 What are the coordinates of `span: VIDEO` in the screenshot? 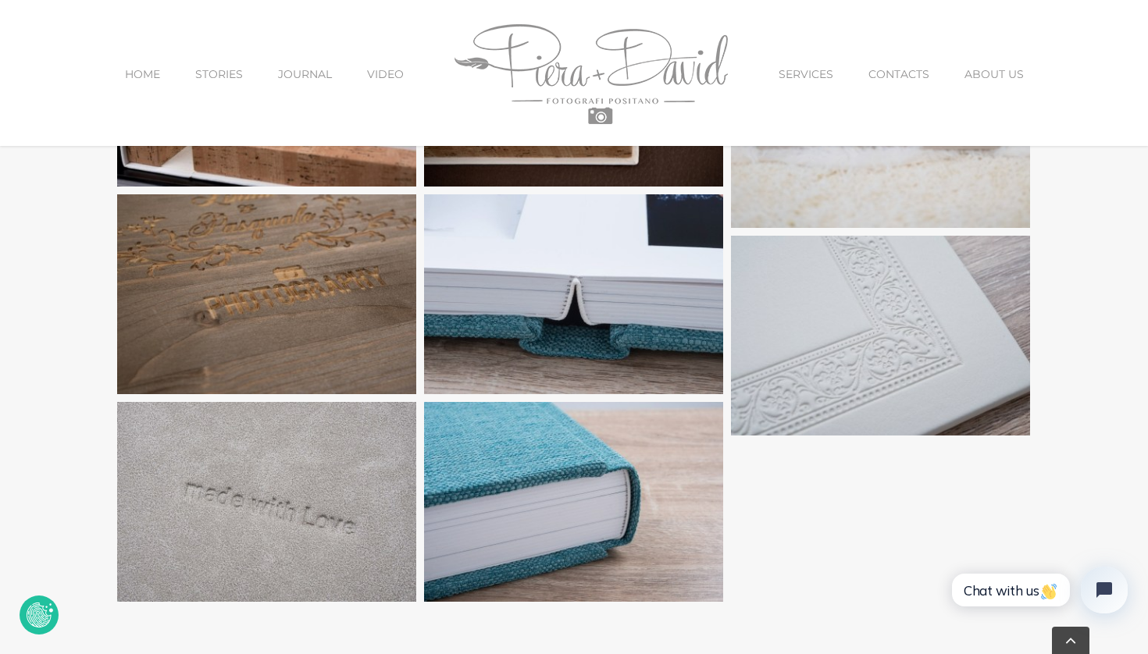 It's located at (385, 74).